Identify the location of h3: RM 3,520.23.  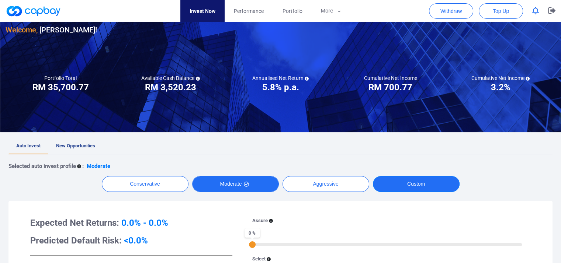
(170, 87).